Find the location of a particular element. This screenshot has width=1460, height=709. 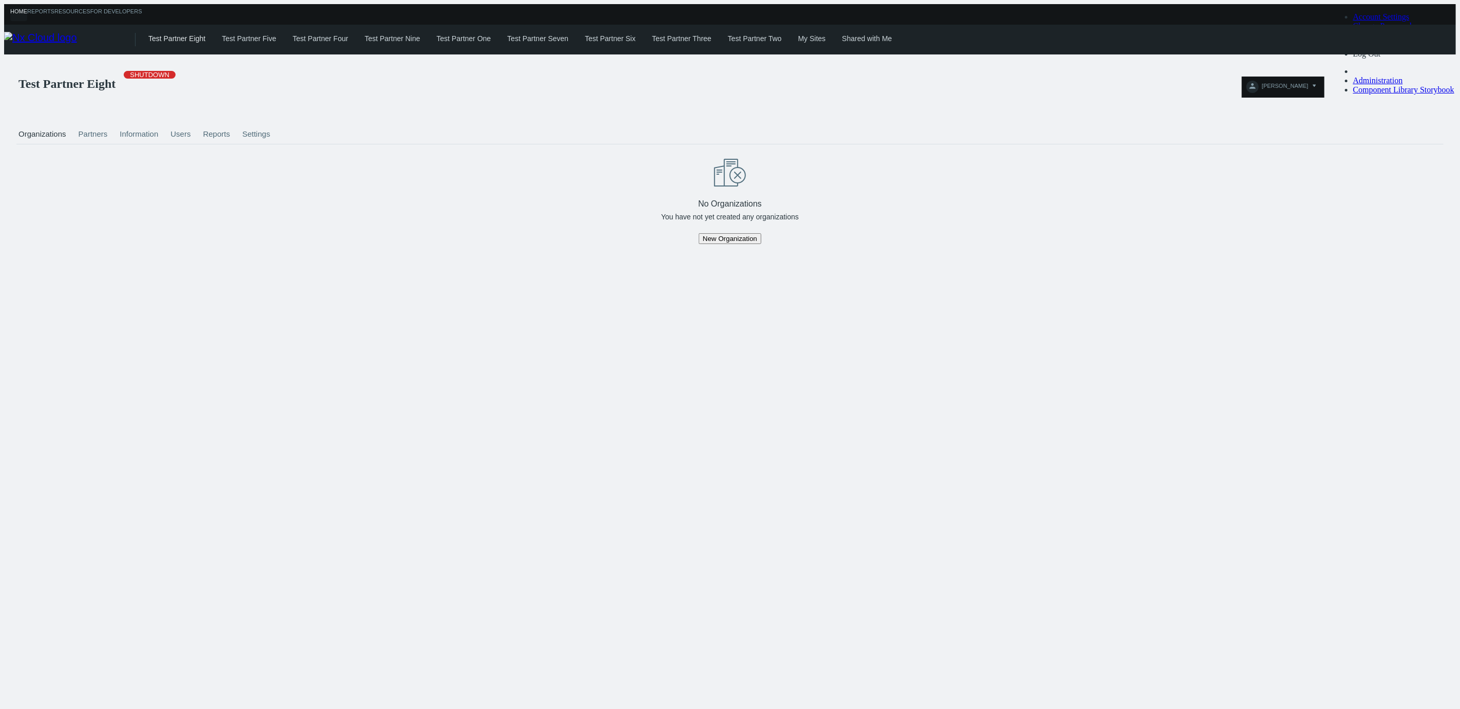

a: Home is located at coordinates (18, 14).